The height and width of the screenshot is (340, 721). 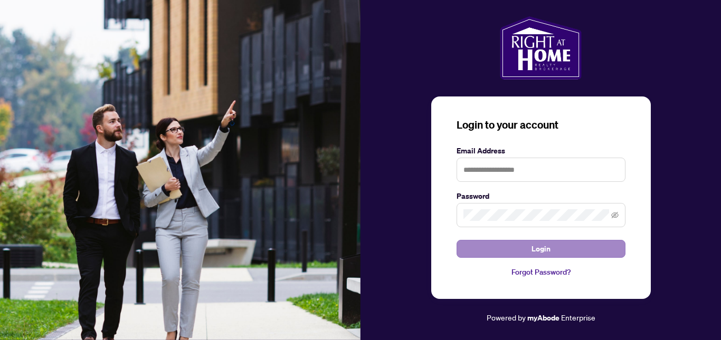 What do you see at coordinates (541, 125) in the screenshot?
I see `h3: Login to your account` at bounding box center [541, 125].